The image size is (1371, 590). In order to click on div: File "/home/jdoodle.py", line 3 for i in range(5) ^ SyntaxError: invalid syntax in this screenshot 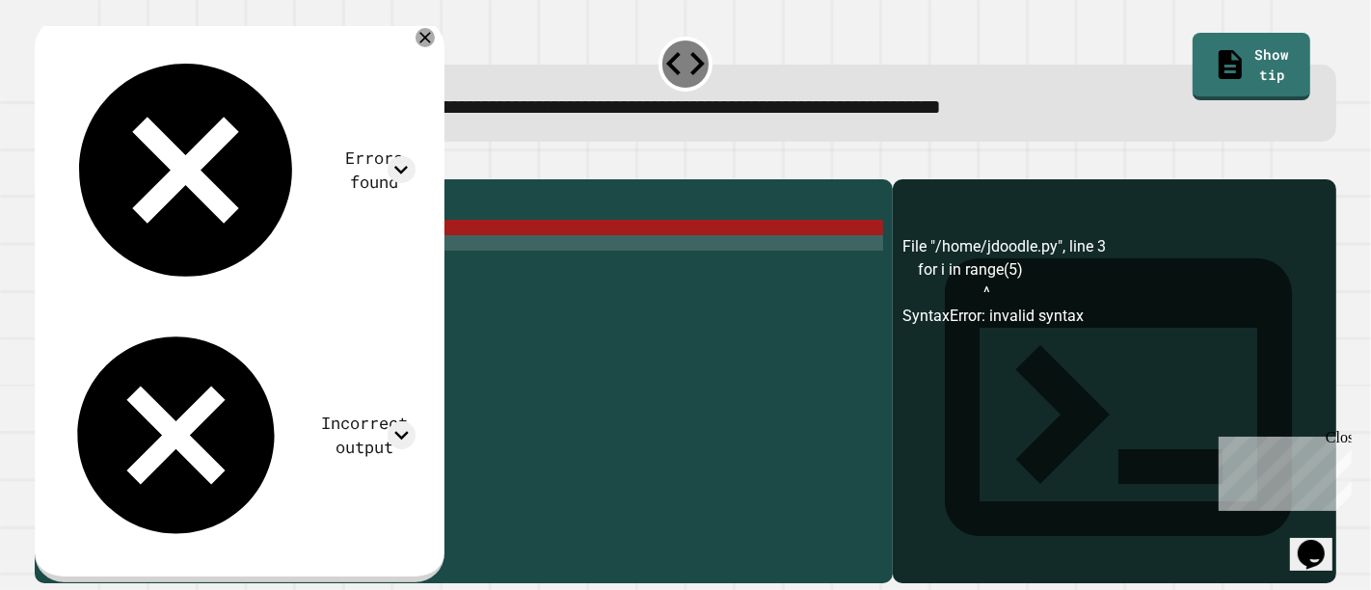, I will do `click(1114, 409)`.